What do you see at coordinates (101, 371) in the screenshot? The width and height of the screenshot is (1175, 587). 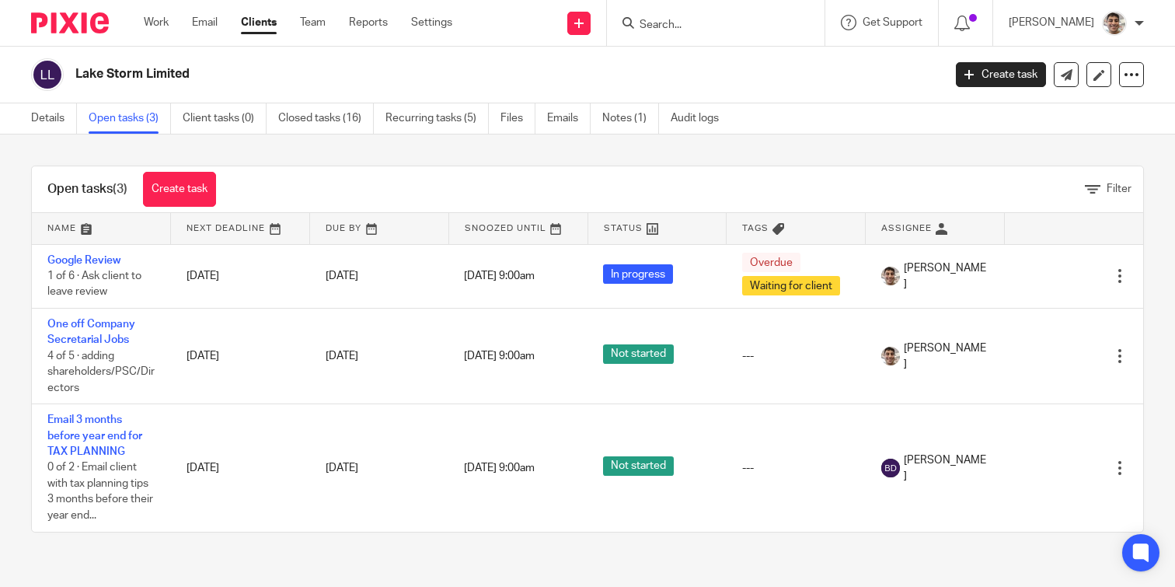 I see `span: 4 of 5 · adding shareholders/PSC/Directors` at bounding box center [101, 371].